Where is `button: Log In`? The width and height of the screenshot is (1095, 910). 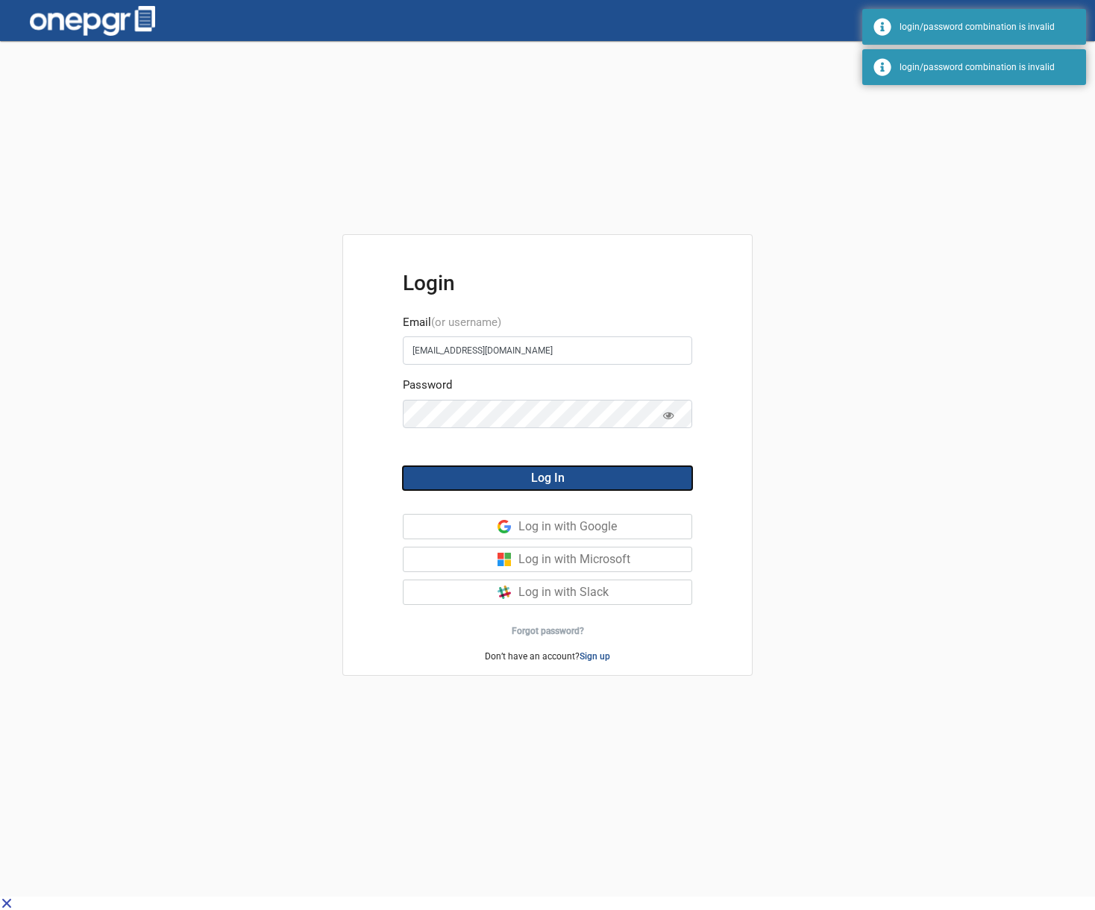
button: Log In is located at coordinates (548, 478).